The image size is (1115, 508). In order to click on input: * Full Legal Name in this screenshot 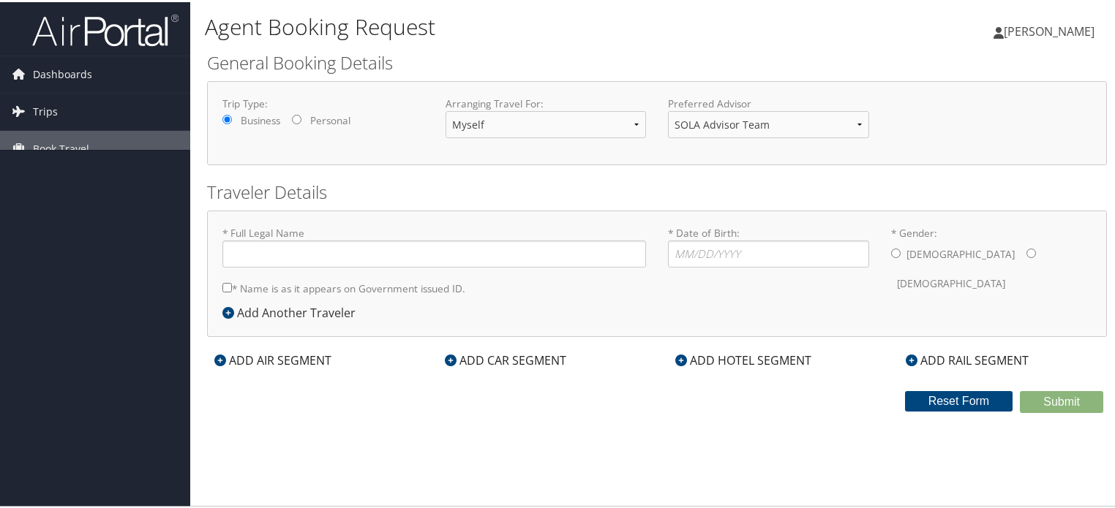, I will do `click(434, 252)`.